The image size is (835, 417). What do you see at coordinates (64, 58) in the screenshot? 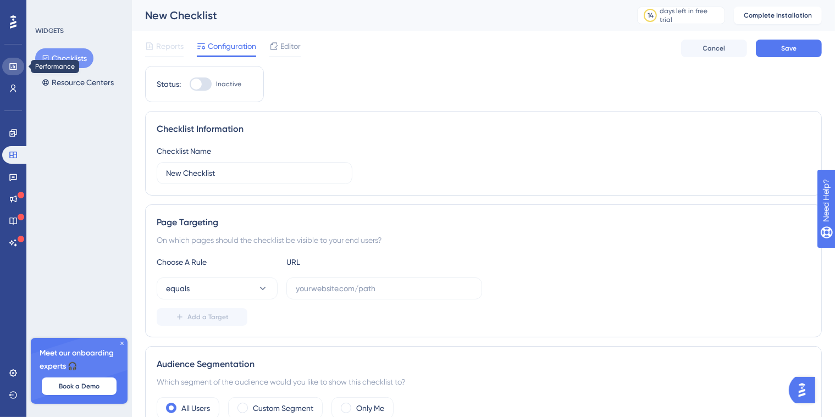
I see `button: Checklists` at bounding box center [64, 58].